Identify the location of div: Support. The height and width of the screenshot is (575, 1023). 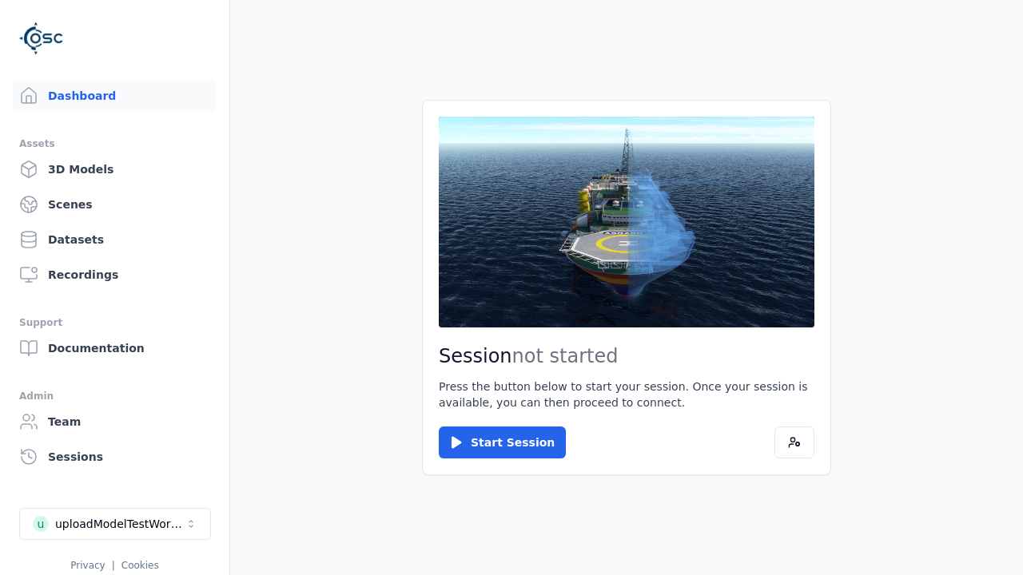
(114, 323).